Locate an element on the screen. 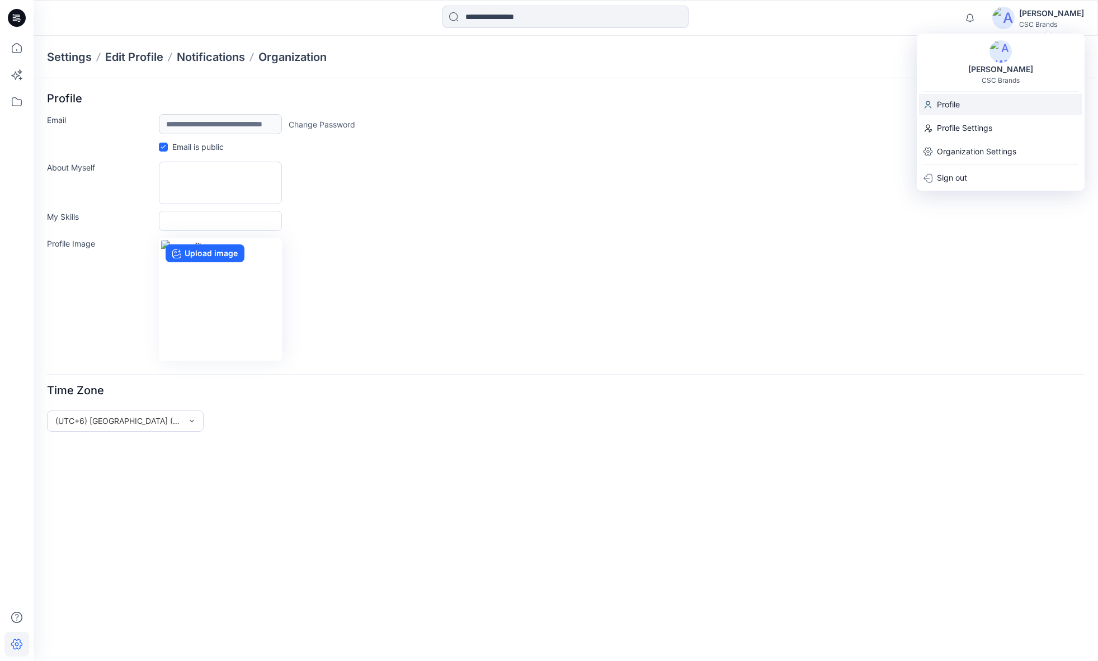  p: Profile Settings is located at coordinates (965, 128).